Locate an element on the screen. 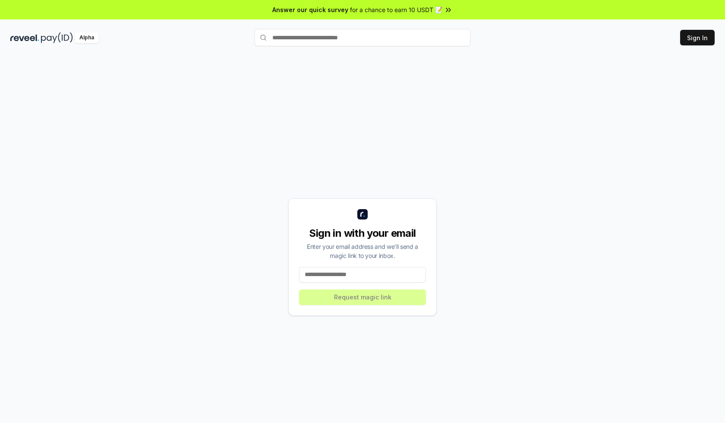 The width and height of the screenshot is (725, 423). span: Answer our quick survey is located at coordinates (310, 9).